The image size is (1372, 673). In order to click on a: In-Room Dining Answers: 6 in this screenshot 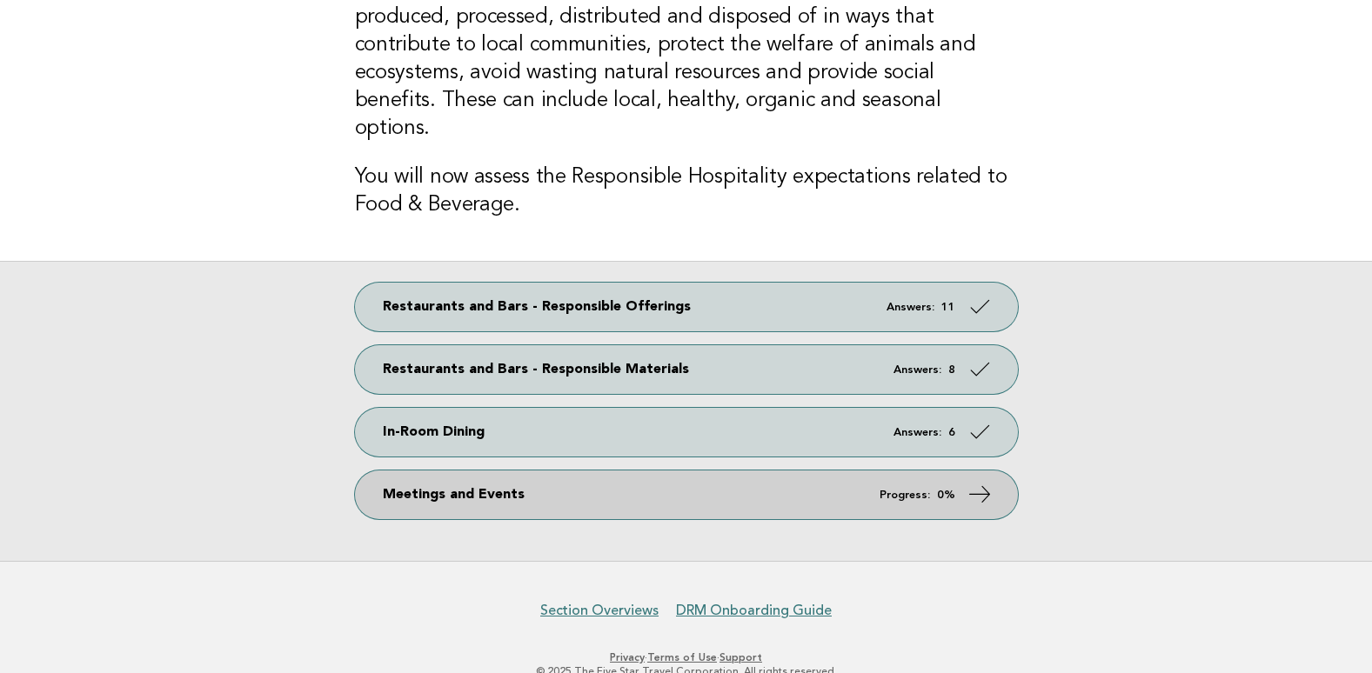, I will do `click(686, 432)`.